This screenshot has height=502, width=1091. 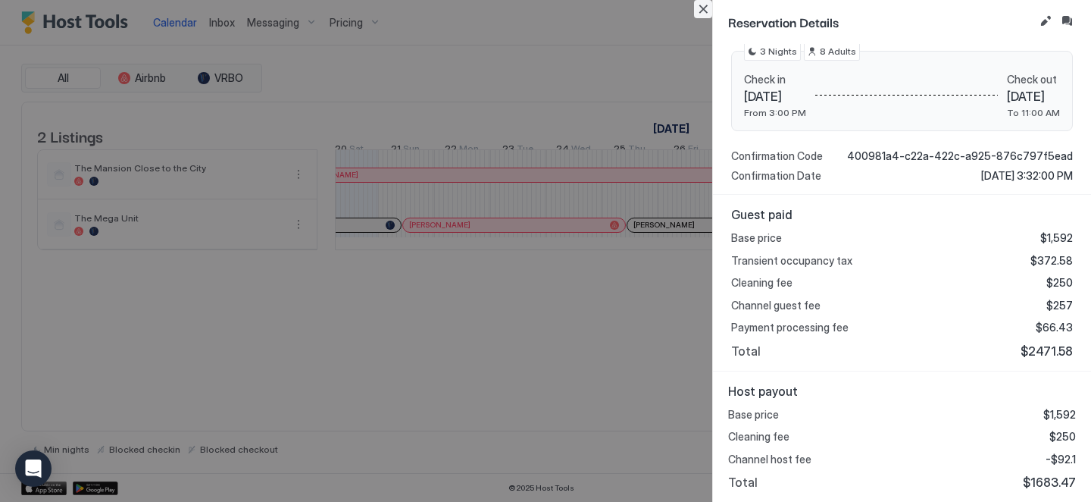 What do you see at coordinates (770, 459) in the screenshot?
I see `span: Channel host fee` at bounding box center [770, 459].